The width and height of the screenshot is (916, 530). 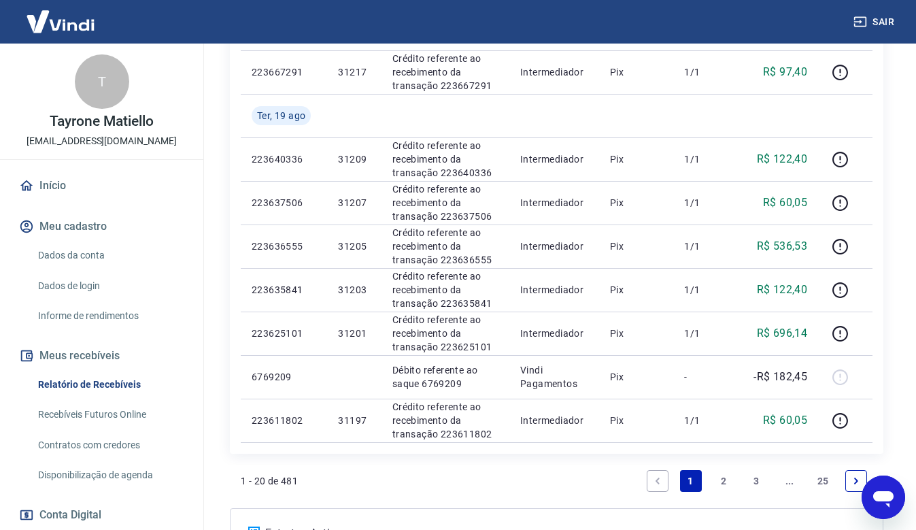 What do you see at coordinates (354, 246) in the screenshot?
I see `p: 31205` at bounding box center [354, 246].